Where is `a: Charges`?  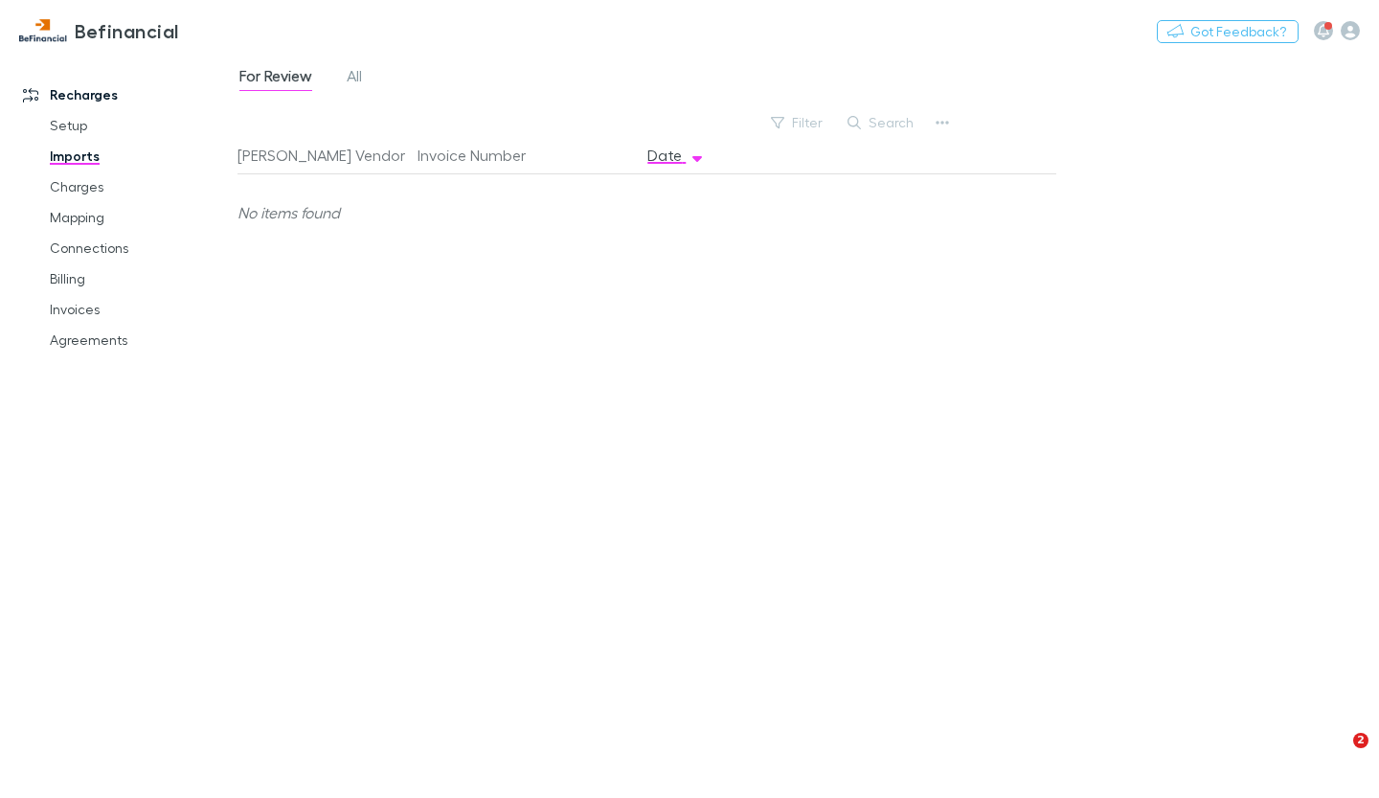
a: Charges is located at coordinates (139, 187).